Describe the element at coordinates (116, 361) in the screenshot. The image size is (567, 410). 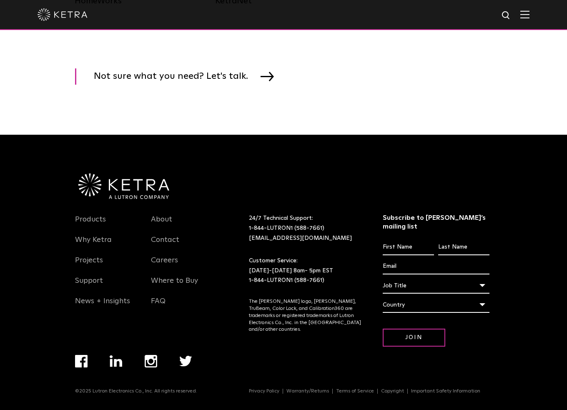
I see `img: linkedin` at that location.